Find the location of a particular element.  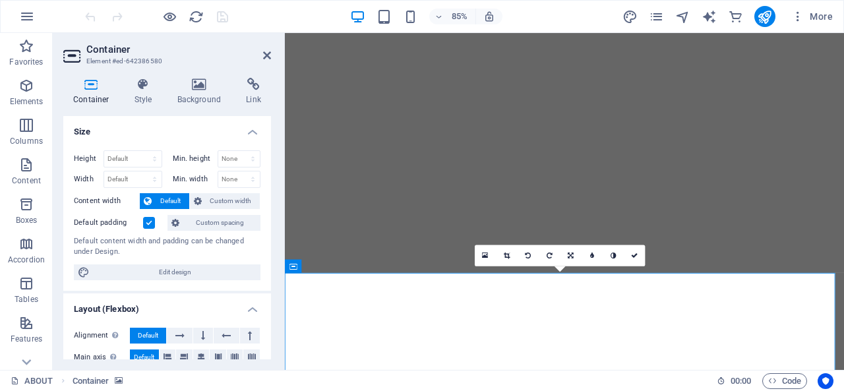

label: Main axis is located at coordinates (102, 357).